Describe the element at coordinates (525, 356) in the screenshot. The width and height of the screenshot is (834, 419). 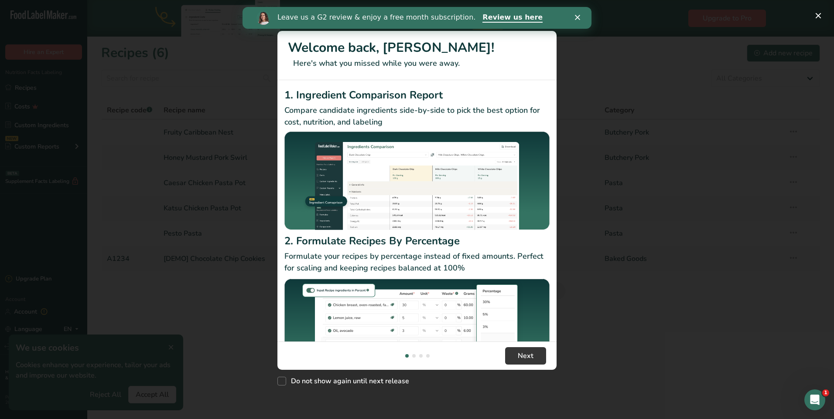
I see `span: Next` at that location.